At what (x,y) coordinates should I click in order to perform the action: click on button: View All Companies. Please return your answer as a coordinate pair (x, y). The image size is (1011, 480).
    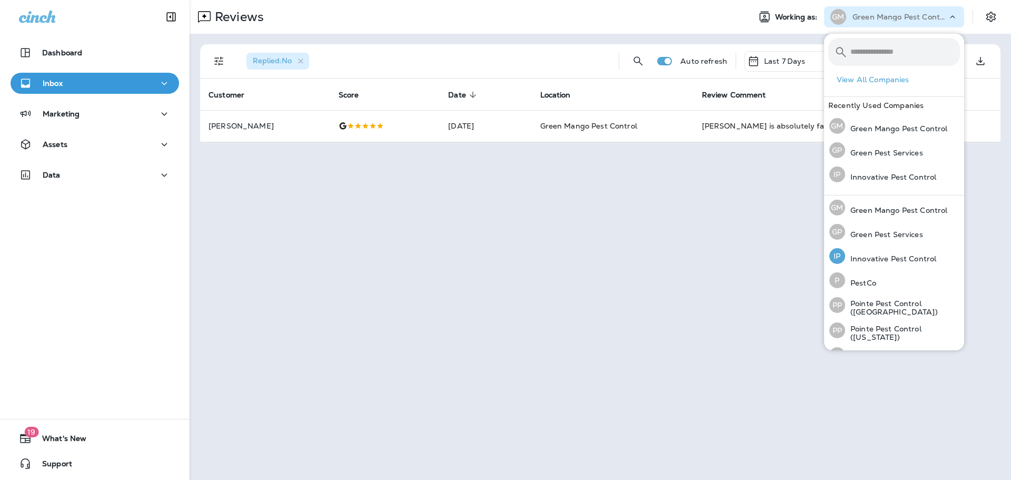
    Looking at the image, I should click on (899, 80).